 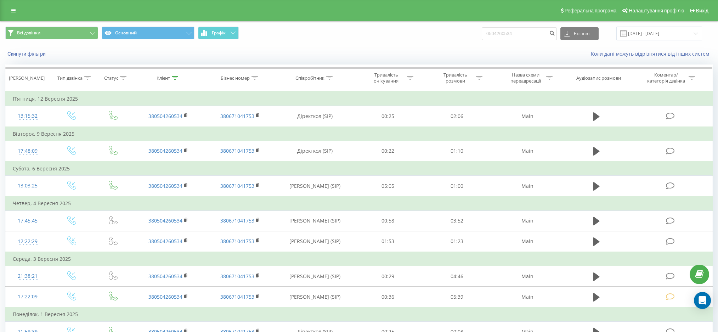 I want to click on div: Тип дзвінка, so click(x=70, y=78).